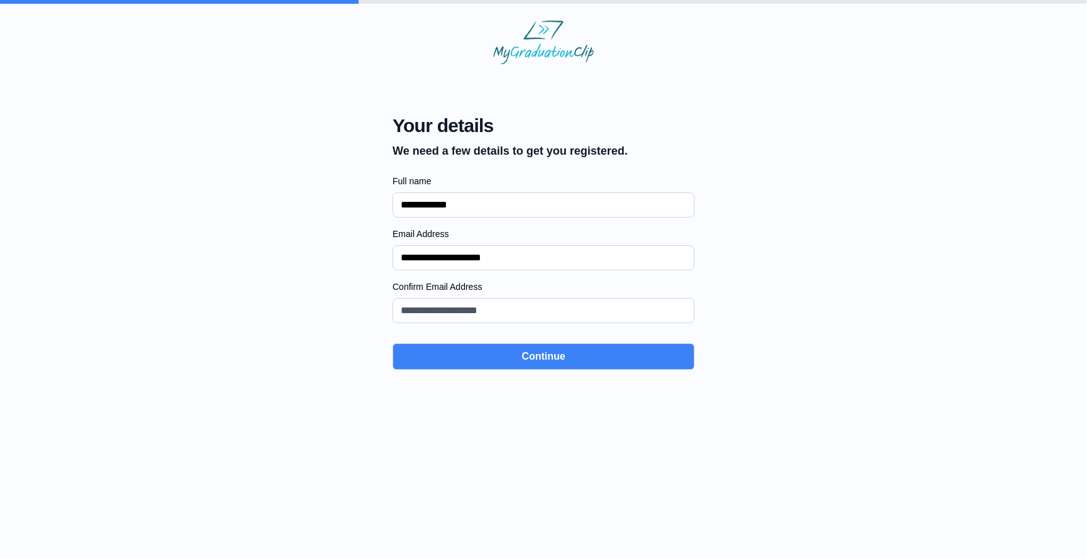 The image size is (1087, 559). I want to click on label: Email Address, so click(544, 234).